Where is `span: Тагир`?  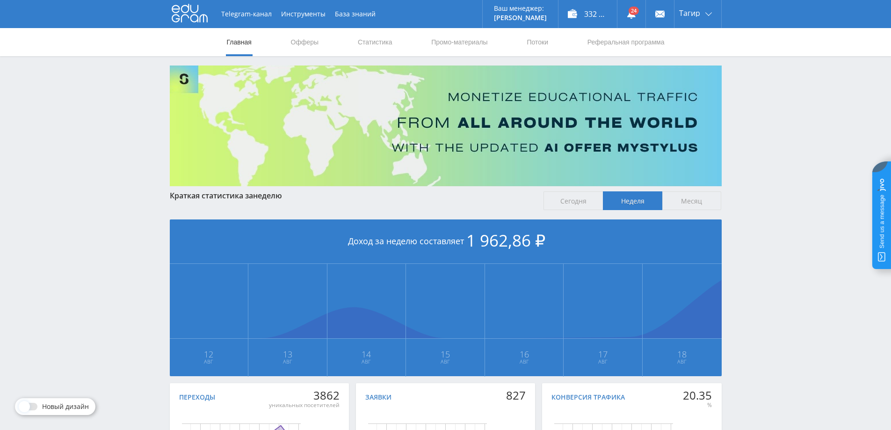 span: Тагир is located at coordinates (690, 13).